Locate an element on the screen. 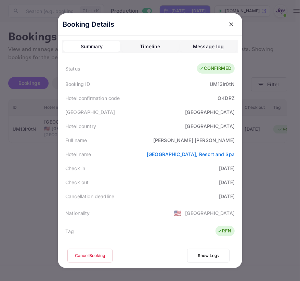 This screenshot has width=300, height=281. div: Timeline is located at coordinates (150, 47).